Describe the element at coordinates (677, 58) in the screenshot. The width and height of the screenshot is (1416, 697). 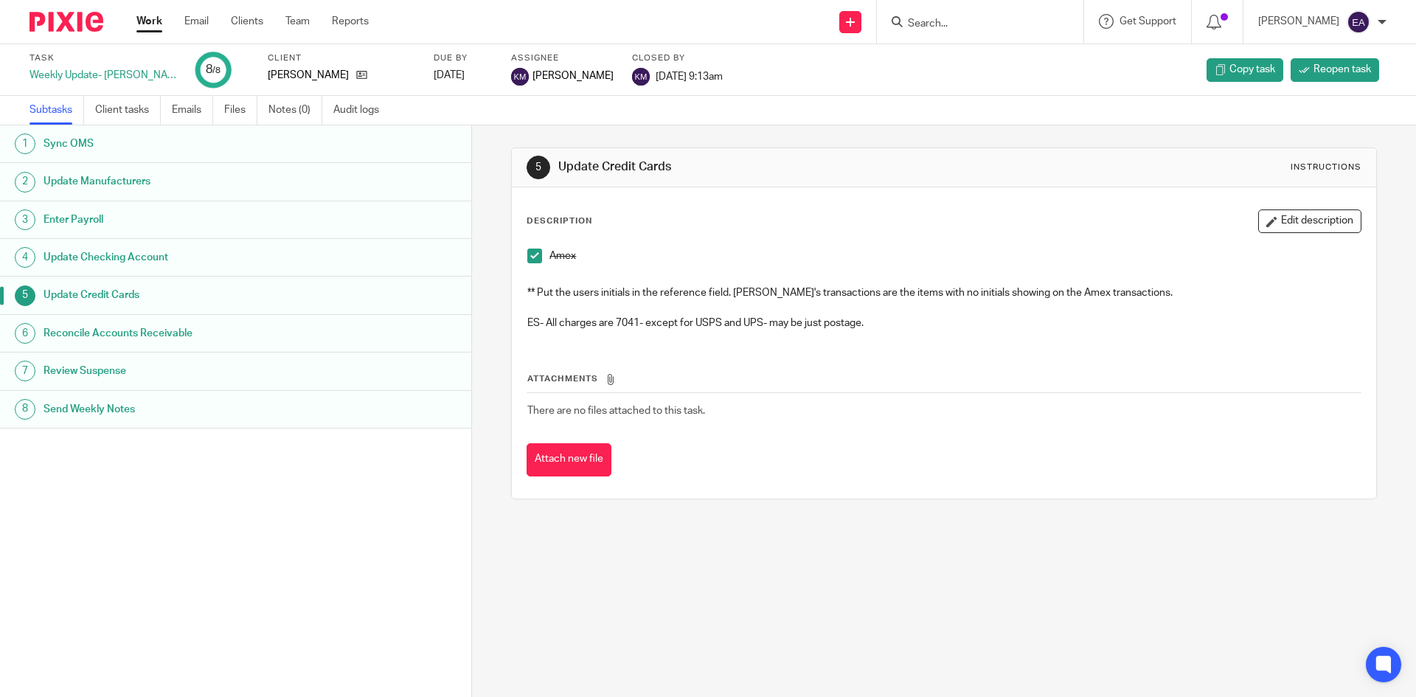
I see `label: Closed by` at that location.